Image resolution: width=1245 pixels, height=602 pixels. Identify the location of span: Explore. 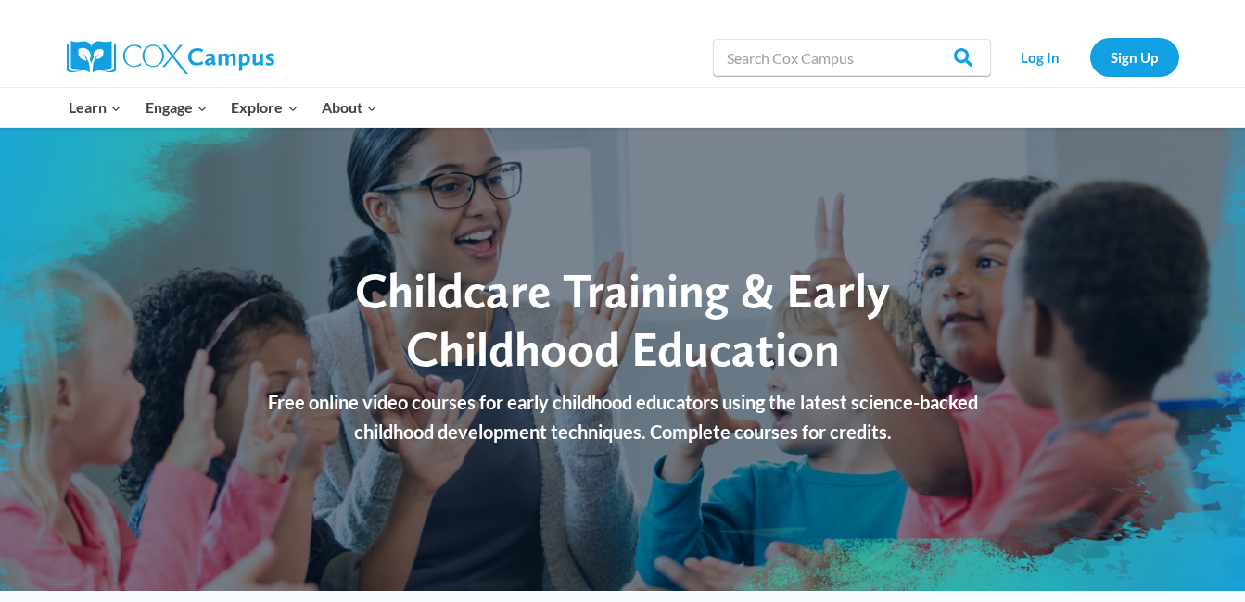
(264, 108).